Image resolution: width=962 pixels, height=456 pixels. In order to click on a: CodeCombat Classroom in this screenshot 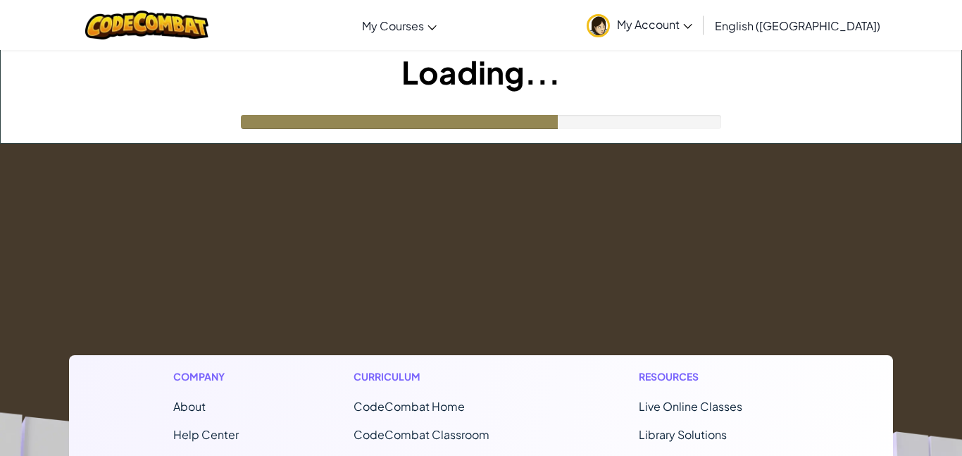, I will do `click(421, 434)`.